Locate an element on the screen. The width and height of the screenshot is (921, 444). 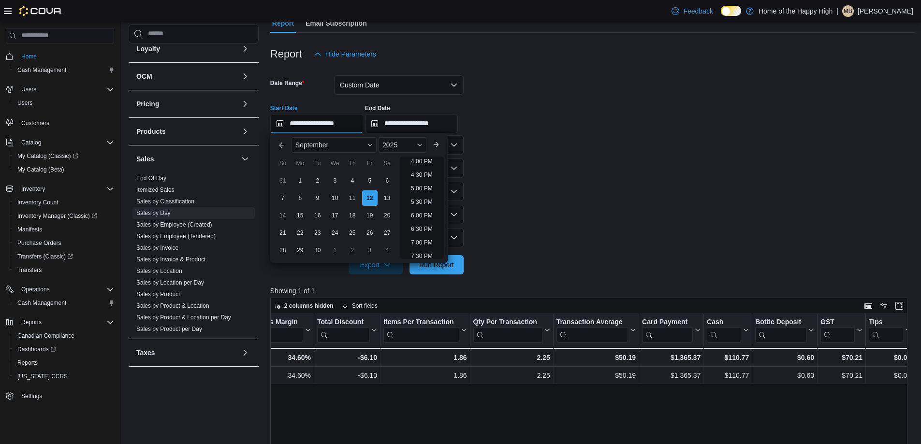
a: Sales by Location per Day is located at coordinates (170, 283).